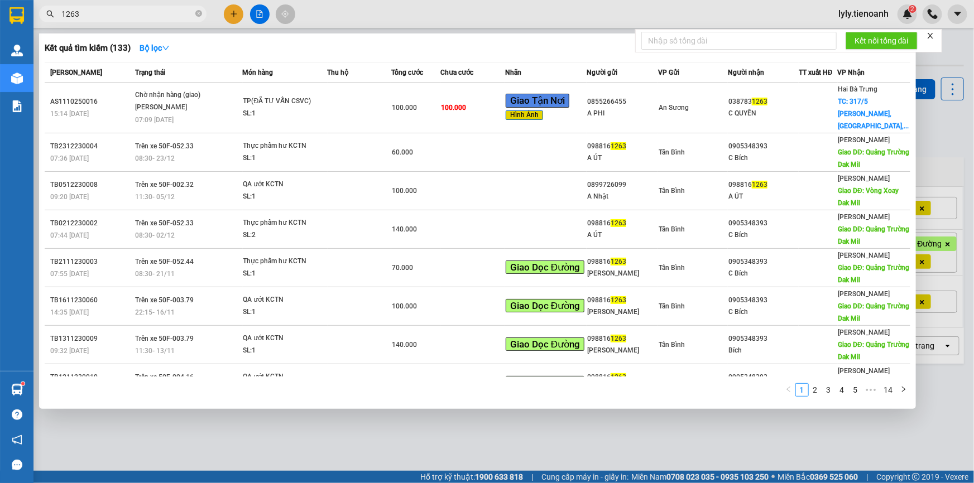  I want to click on div: Chờ nhận hàng (giao), so click(177, 95).